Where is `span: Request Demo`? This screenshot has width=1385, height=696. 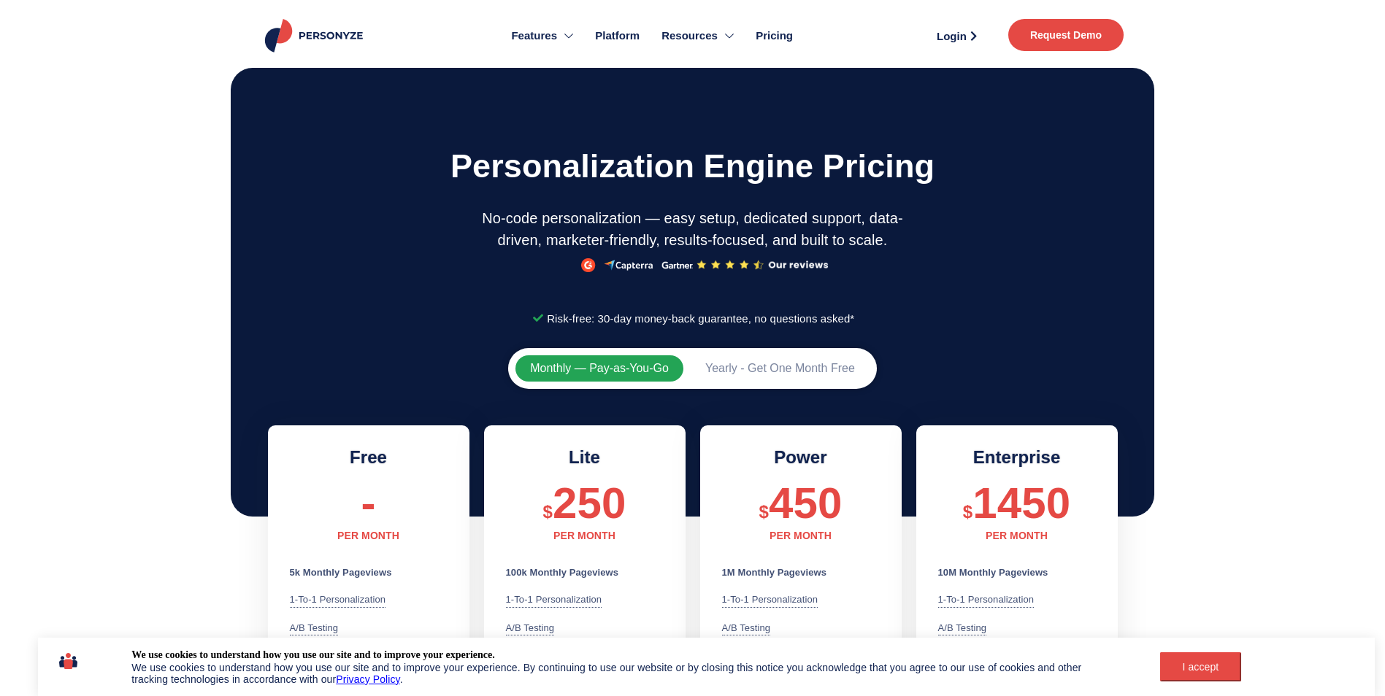 span: Request Demo is located at coordinates (1066, 35).